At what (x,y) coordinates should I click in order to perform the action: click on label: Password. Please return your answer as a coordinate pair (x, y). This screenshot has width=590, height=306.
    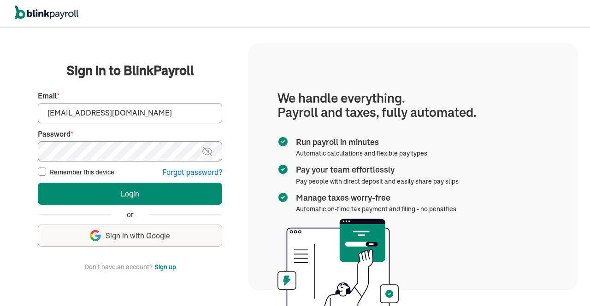
    Looking at the image, I should click on (130, 134).